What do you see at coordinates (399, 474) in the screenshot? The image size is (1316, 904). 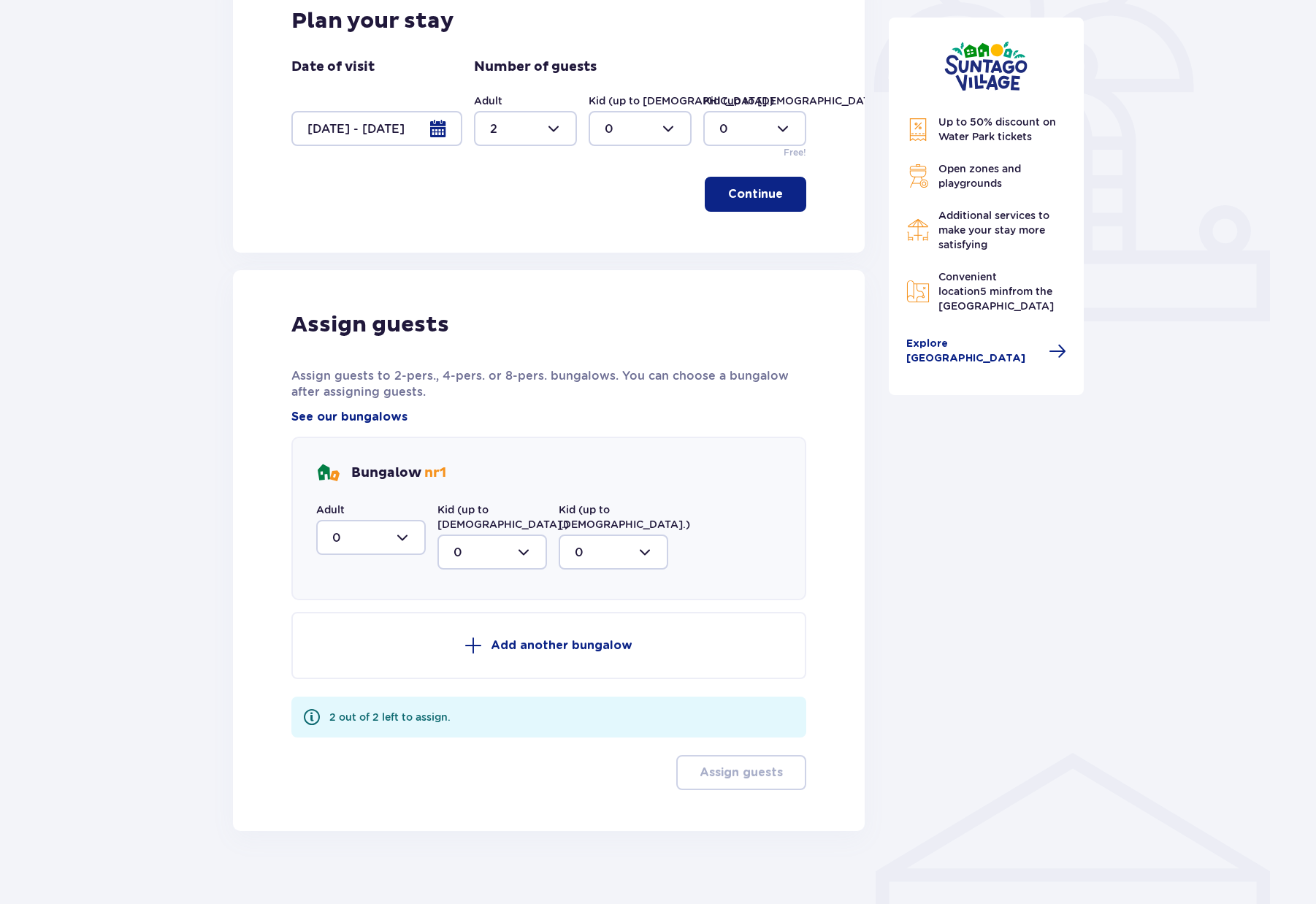 I see `p: Bungalow` at bounding box center [399, 474].